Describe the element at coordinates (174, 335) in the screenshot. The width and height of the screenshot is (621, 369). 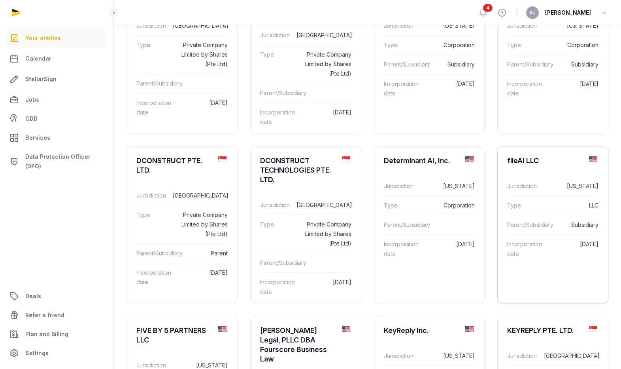
I see `div: FIVE BY 5 PARTNERS LLC` at that location.